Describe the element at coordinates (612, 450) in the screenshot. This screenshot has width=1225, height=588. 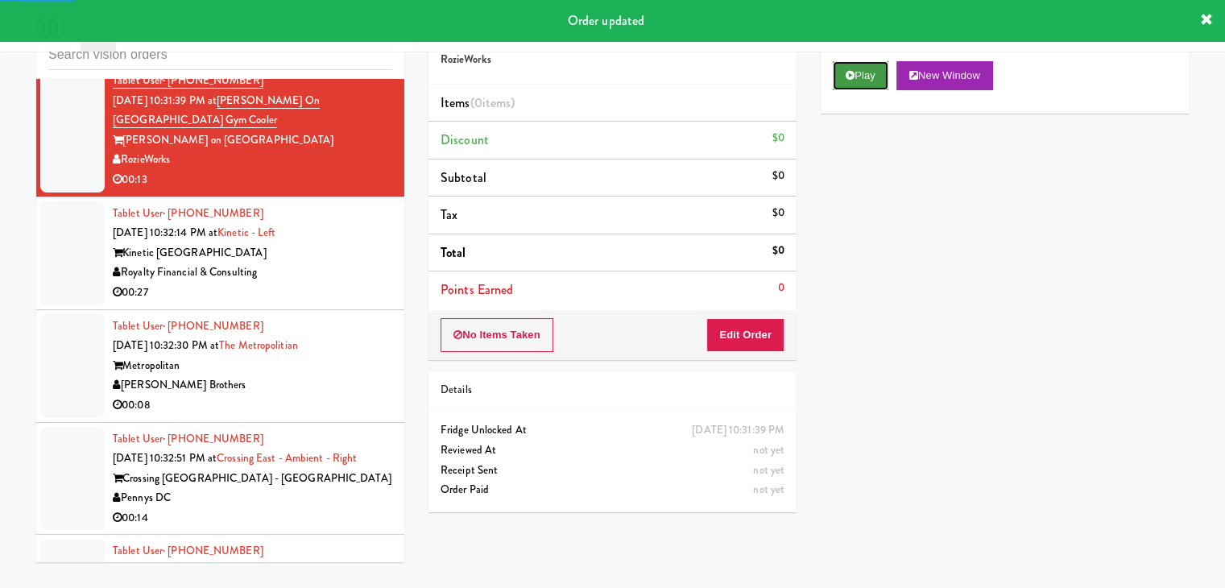
I see `div: Reviewed At` at that location.